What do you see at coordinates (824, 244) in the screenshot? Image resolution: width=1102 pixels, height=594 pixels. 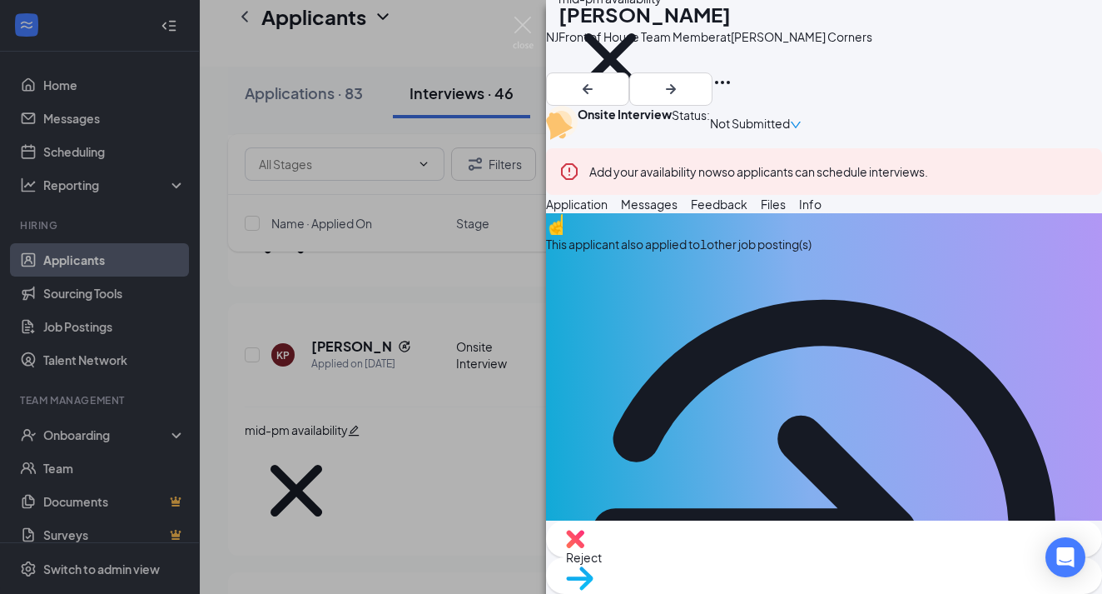 I see `div: This applicant also applied to 1 other job posting(s)` at bounding box center [824, 244].